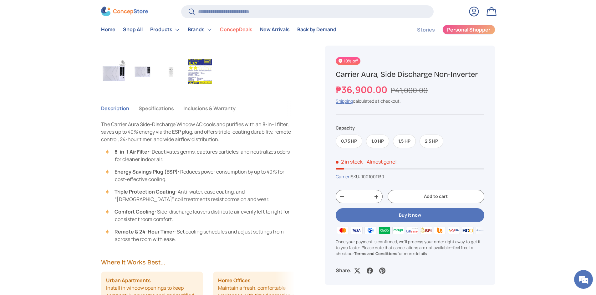  Describe the element at coordinates (481, 231) in the screenshot. I see `img: metrobank` at that location.